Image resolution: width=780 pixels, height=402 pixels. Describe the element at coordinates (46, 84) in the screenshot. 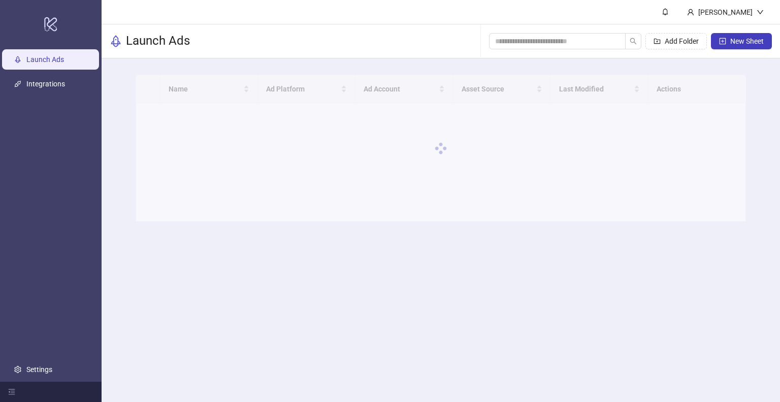

I see `a: Integrations` at that location.